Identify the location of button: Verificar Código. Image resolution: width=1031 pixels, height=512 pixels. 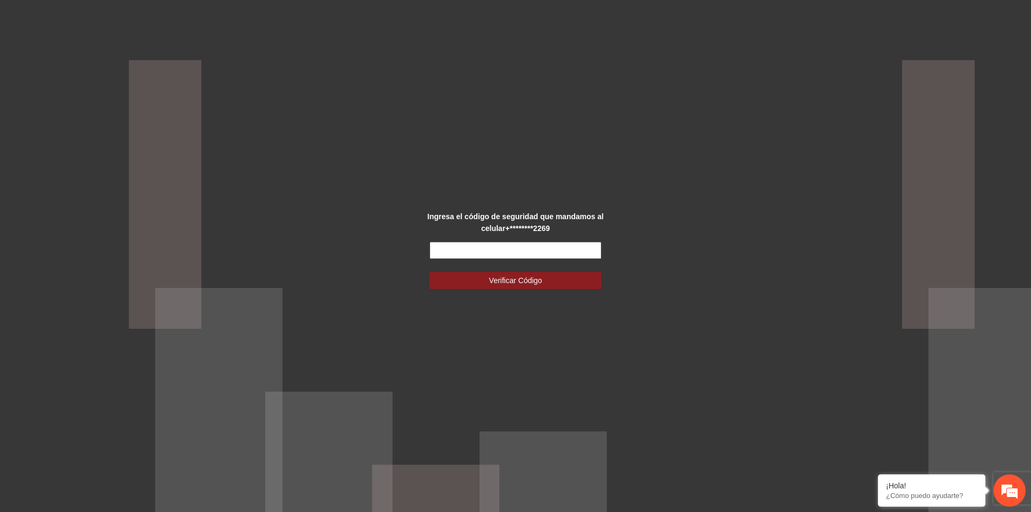
(516, 280).